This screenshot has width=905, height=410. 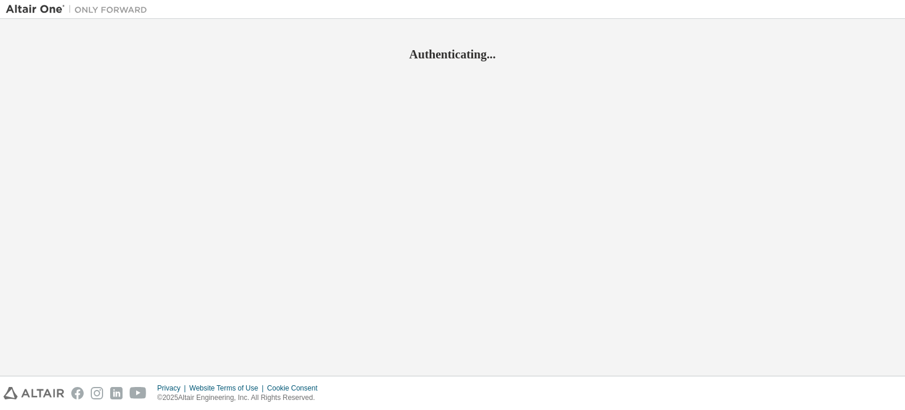 What do you see at coordinates (241, 397) in the screenshot?
I see `p: © 2025 Altair Engineering, Inc. All Rights Reserved.` at bounding box center [241, 397].